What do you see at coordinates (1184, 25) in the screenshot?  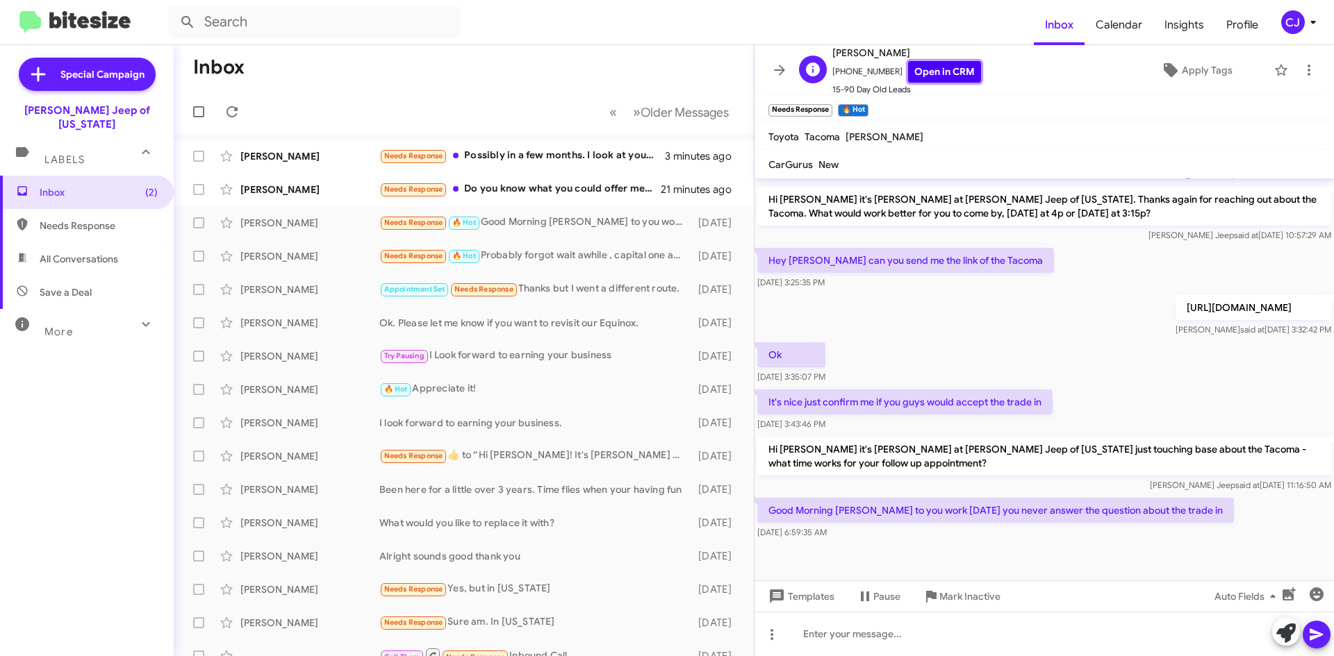 I see `span: Insights` at bounding box center [1184, 25].